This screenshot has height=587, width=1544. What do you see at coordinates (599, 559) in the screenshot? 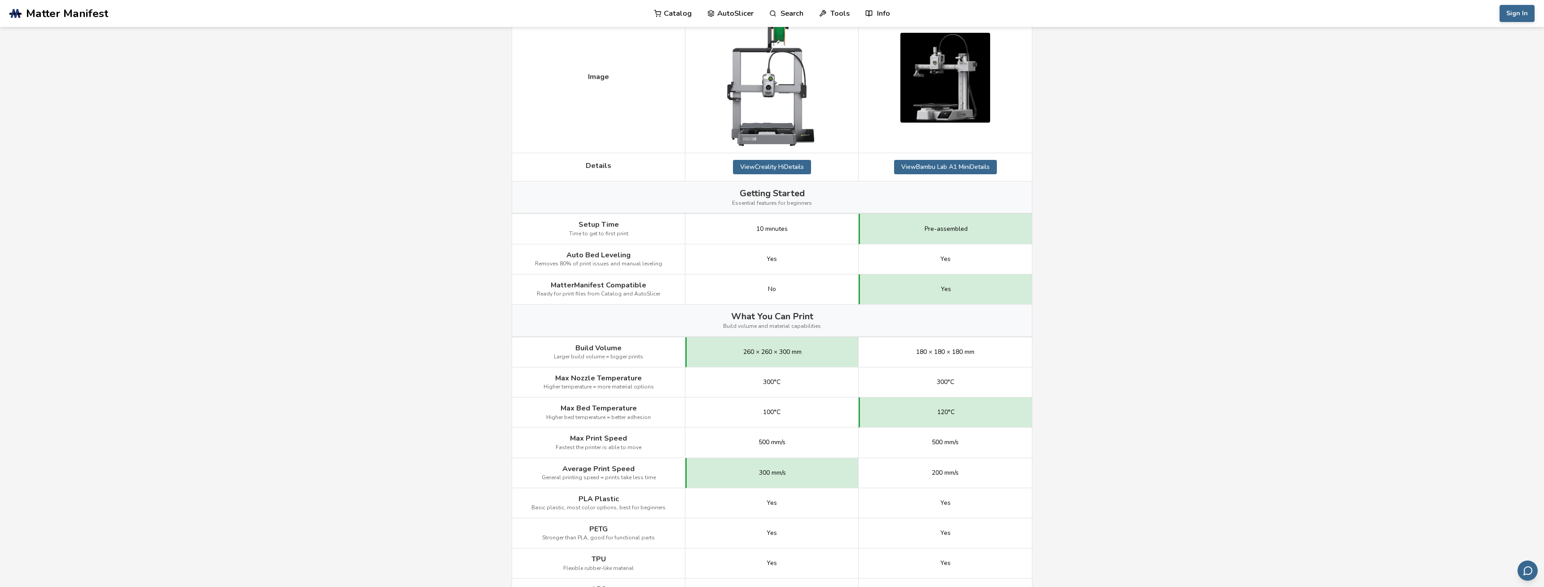
I see `span: TPU` at bounding box center [599, 559].